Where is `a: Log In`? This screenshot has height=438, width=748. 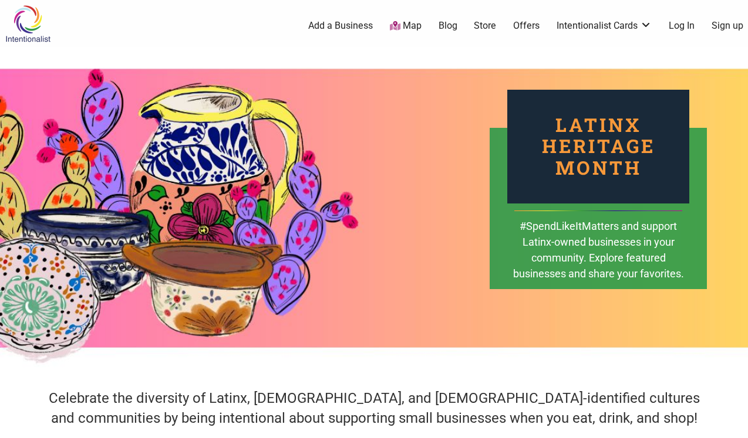 a: Log In is located at coordinates (681, 26).